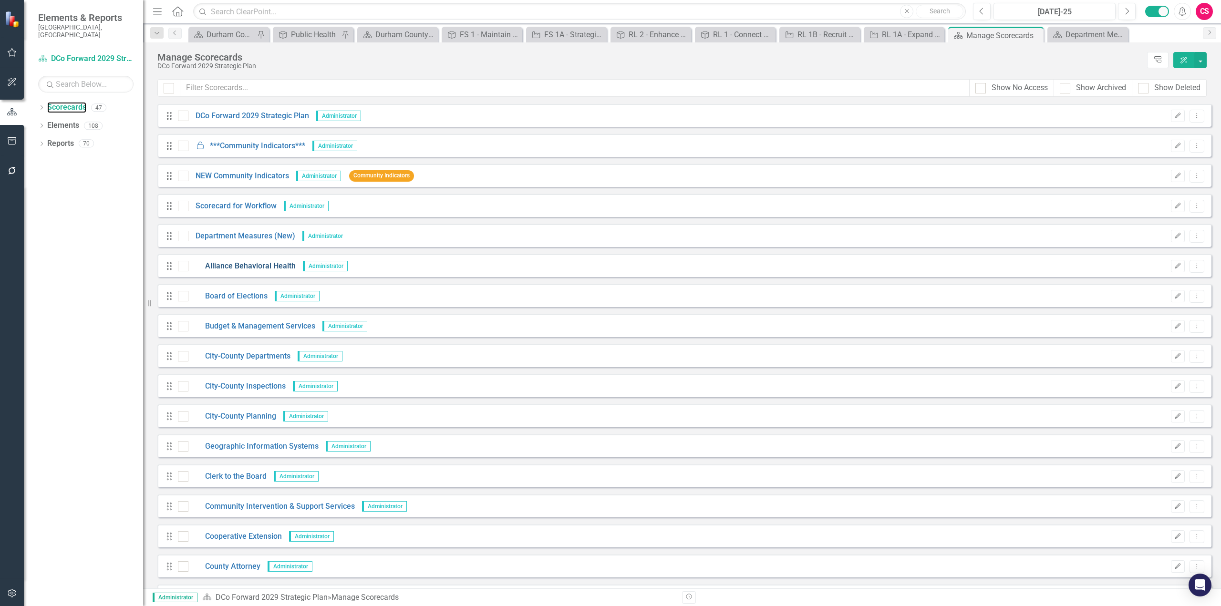 This screenshot has width=1221, height=606. What do you see at coordinates (86, 18) in the screenshot?
I see `span: Elements & Reports` at bounding box center [86, 18].